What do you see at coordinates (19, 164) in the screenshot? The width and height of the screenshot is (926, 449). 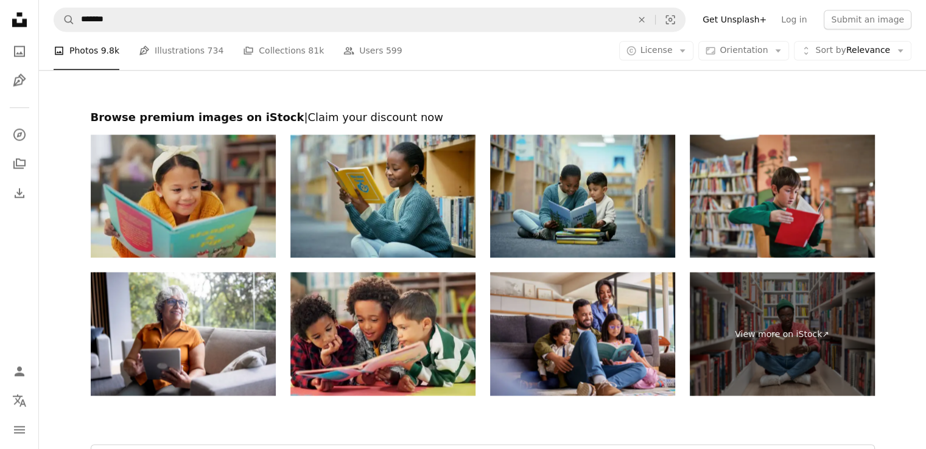 I see `a: Collections` at bounding box center [19, 164].